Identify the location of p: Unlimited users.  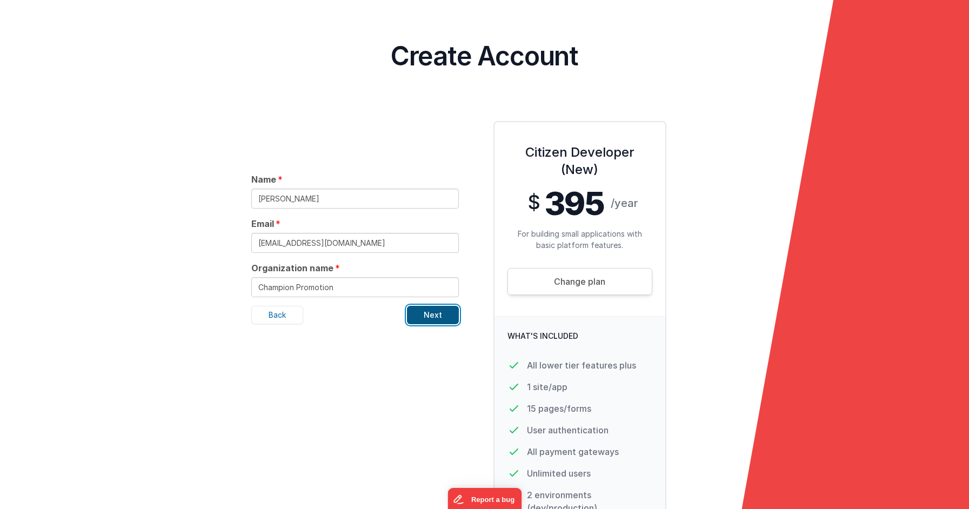
(559, 473).